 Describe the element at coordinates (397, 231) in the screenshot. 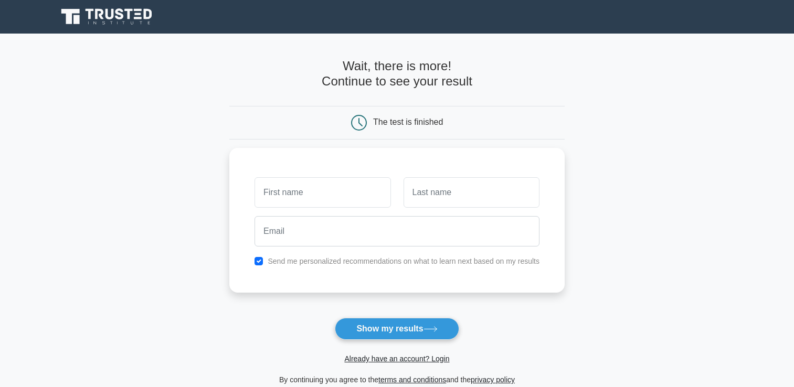

I see `input: Email` at that location.